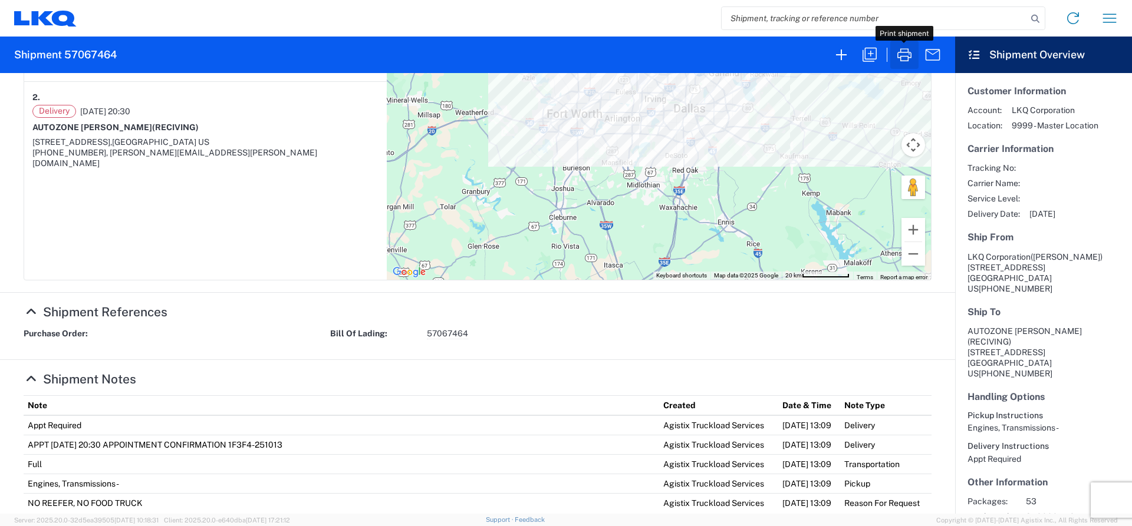 The image size is (1132, 526). What do you see at coordinates (341, 483) in the screenshot?
I see `td: Engines, Transmissions -` at bounding box center [341, 483].